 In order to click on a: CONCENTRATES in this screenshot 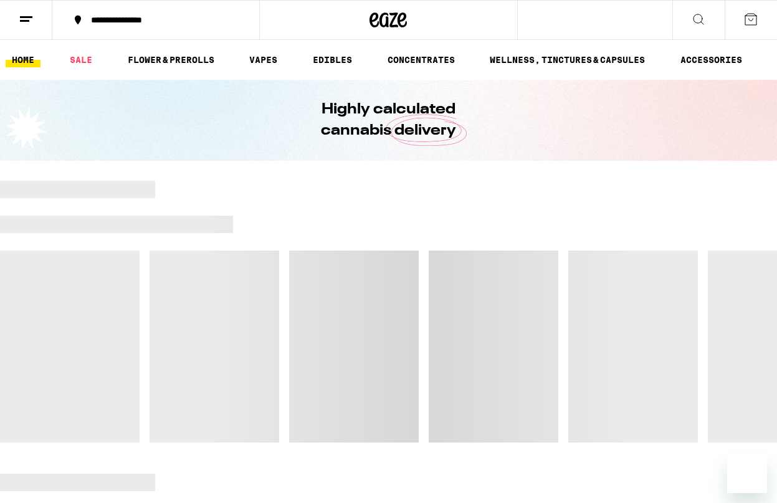, I will do `click(421, 60)`.